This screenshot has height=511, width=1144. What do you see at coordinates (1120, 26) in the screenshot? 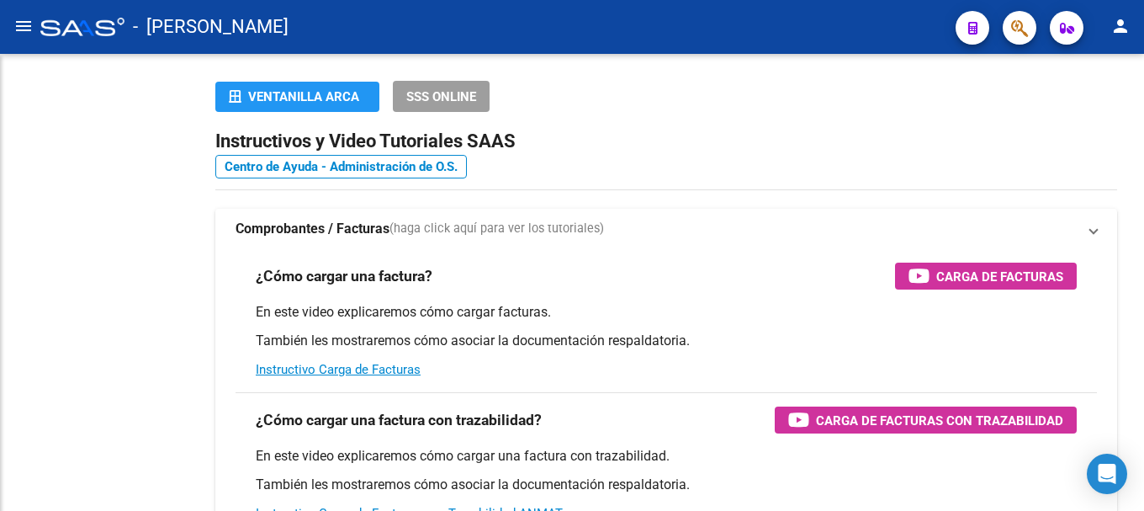
I see `mat-icon: person` at bounding box center [1120, 26].